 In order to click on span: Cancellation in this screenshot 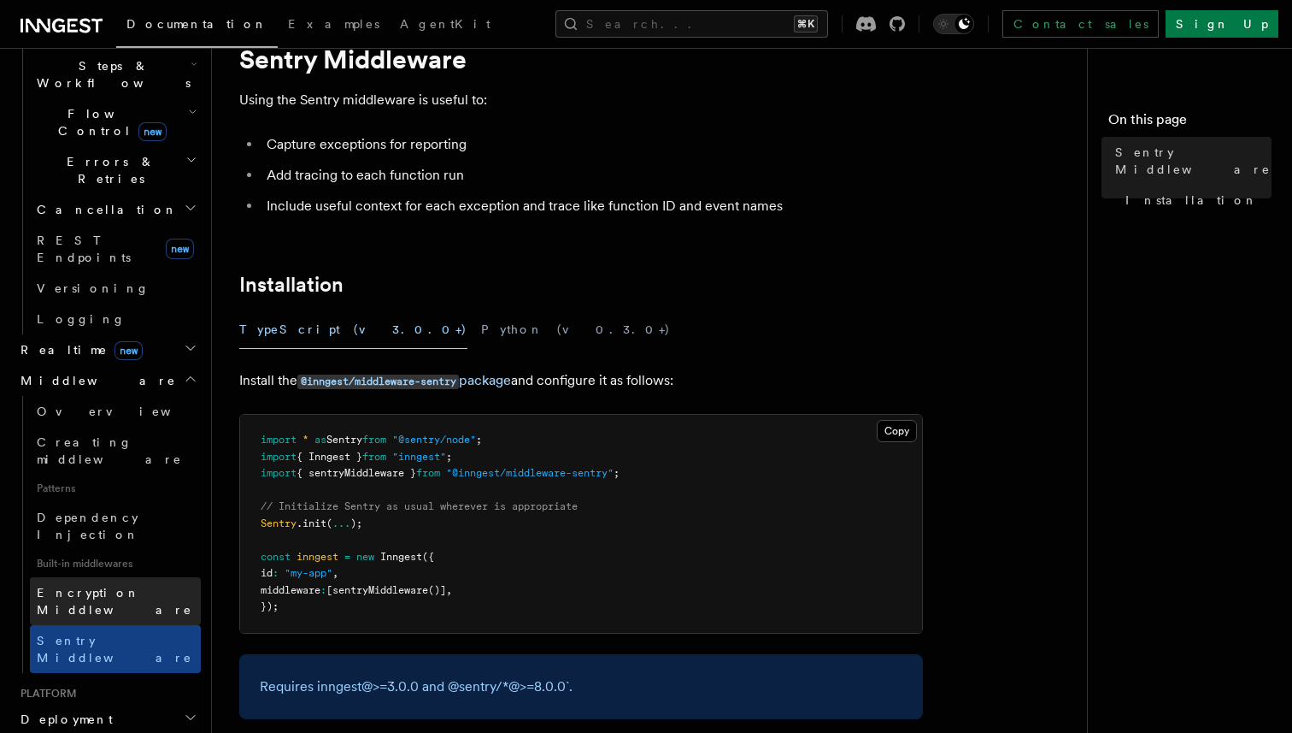, I will do `click(103, 209)`.